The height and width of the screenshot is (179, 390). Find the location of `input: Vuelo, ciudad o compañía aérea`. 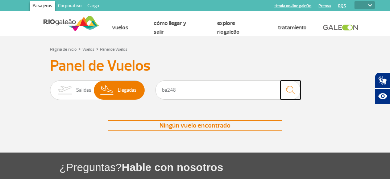

input: Vuelo, ciudad o compañía aérea is located at coordinates (228, 90).